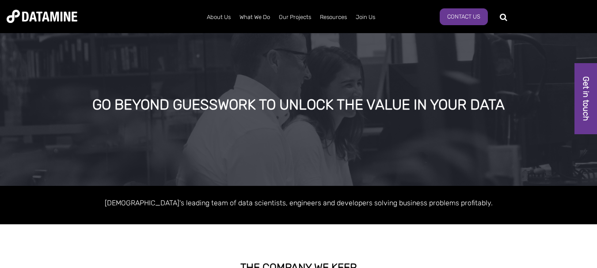  What do you see at coordinates (295, 17) in the screenshot?
I see `a: Our Projects` at bounding box center [295, 17].